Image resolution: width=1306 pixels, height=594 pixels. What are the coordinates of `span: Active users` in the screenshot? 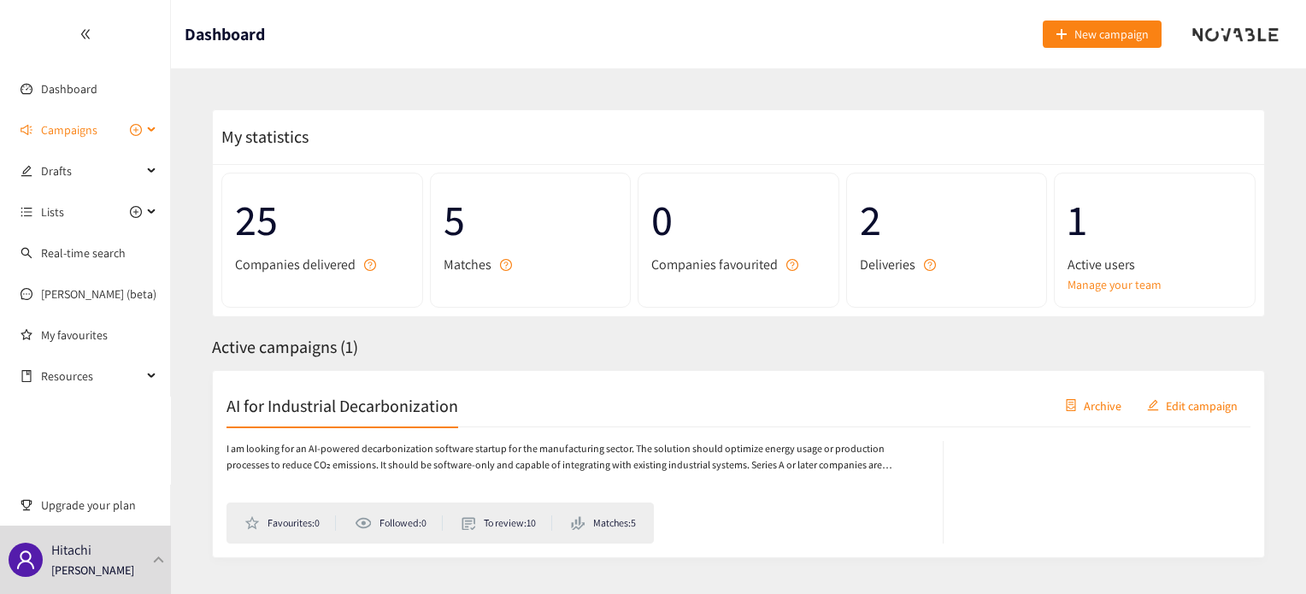 It's located at (1101, 264).